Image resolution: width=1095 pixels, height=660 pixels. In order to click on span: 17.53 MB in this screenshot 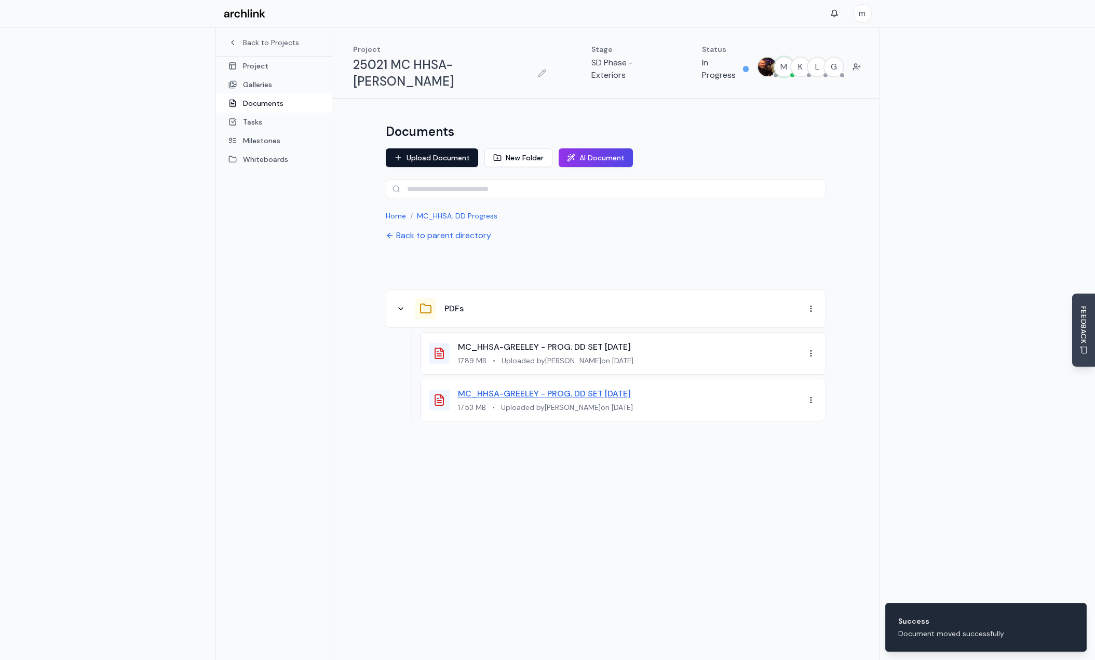, I will do `click(472, 407)`.